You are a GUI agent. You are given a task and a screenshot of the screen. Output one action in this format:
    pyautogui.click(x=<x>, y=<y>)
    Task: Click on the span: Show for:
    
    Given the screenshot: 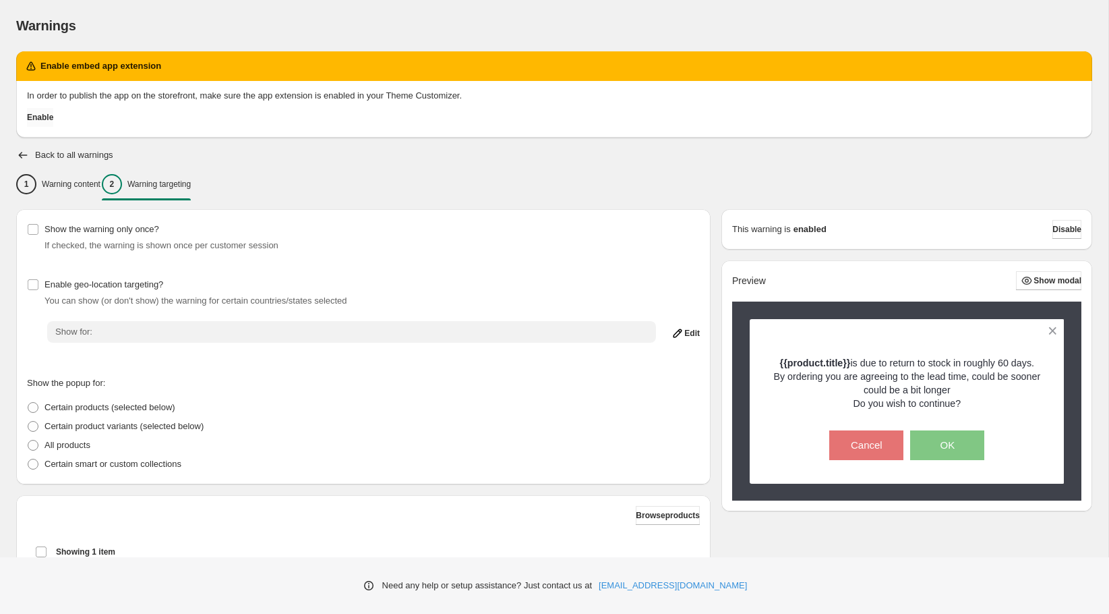 What is the action you would take?
    pyautogui.click(x=74, y=331)
    